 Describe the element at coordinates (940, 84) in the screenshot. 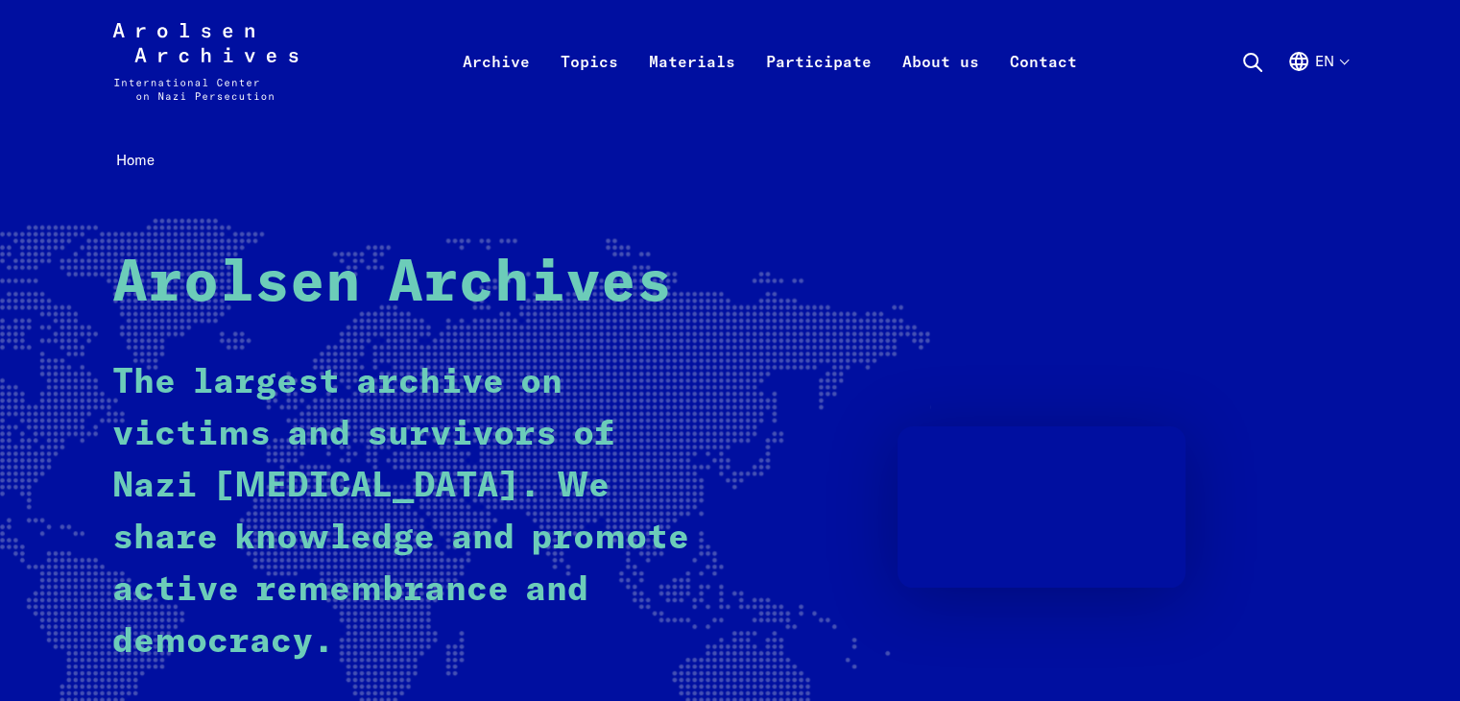

I see `a: About us` at that location.